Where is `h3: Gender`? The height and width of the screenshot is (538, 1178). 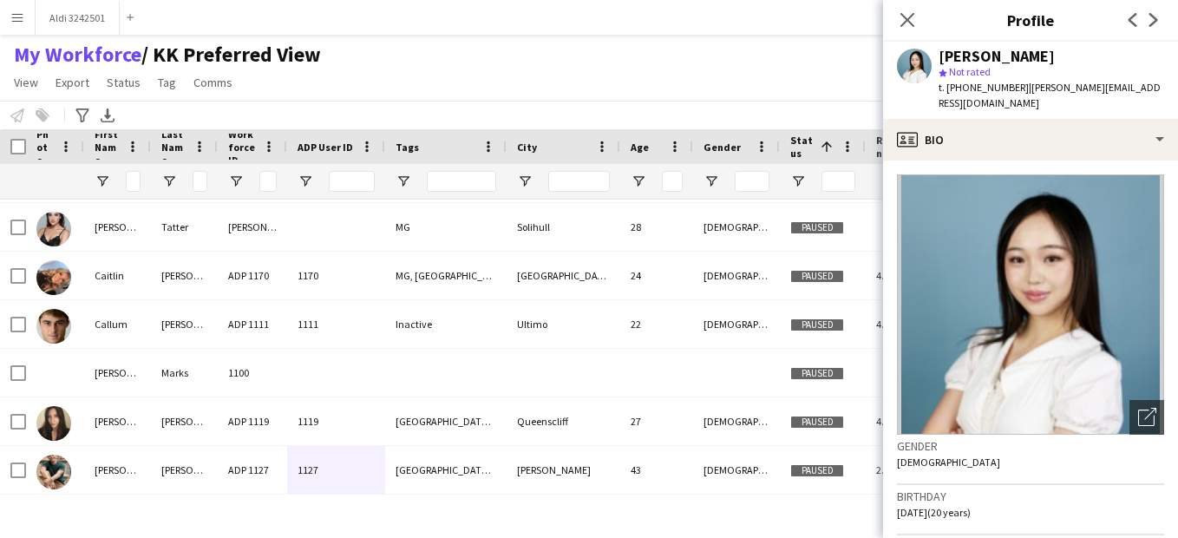
h3: Gender is located at coordinates (1030, 446).